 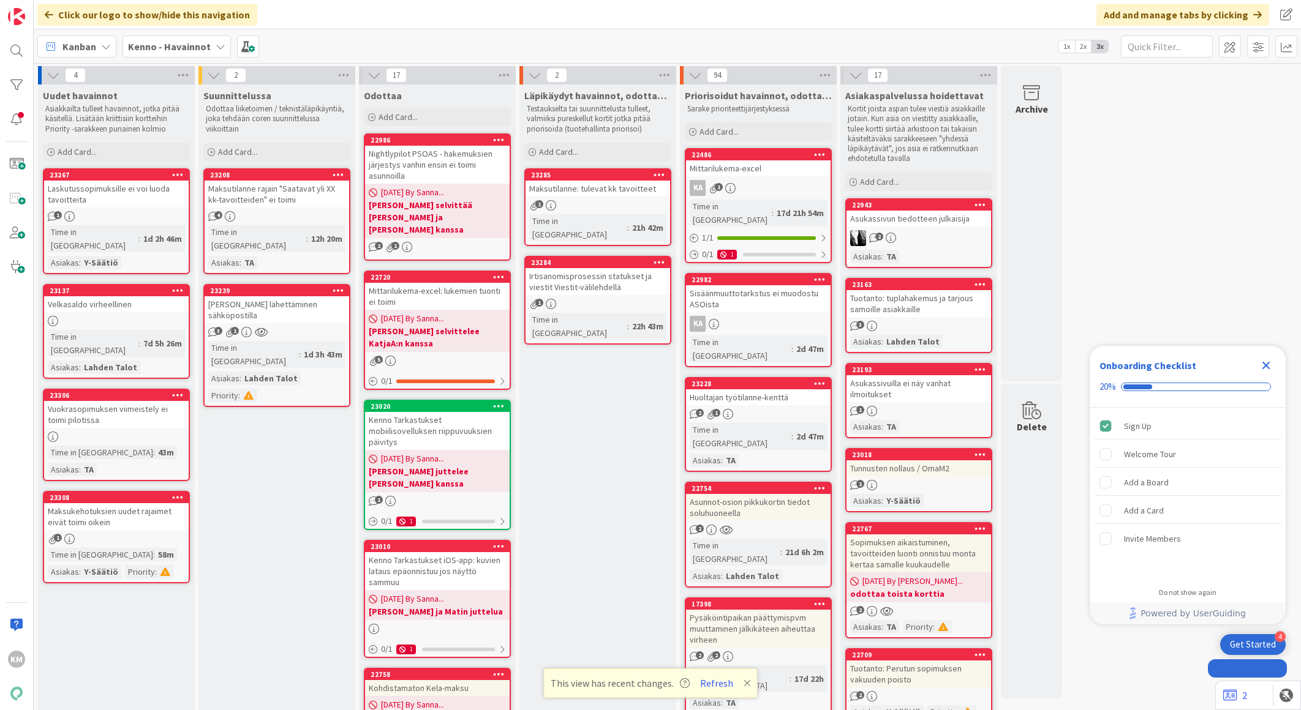 I want to click on div: Asukassivun tiedotteen julkaisija, so click(x=918, y=219).